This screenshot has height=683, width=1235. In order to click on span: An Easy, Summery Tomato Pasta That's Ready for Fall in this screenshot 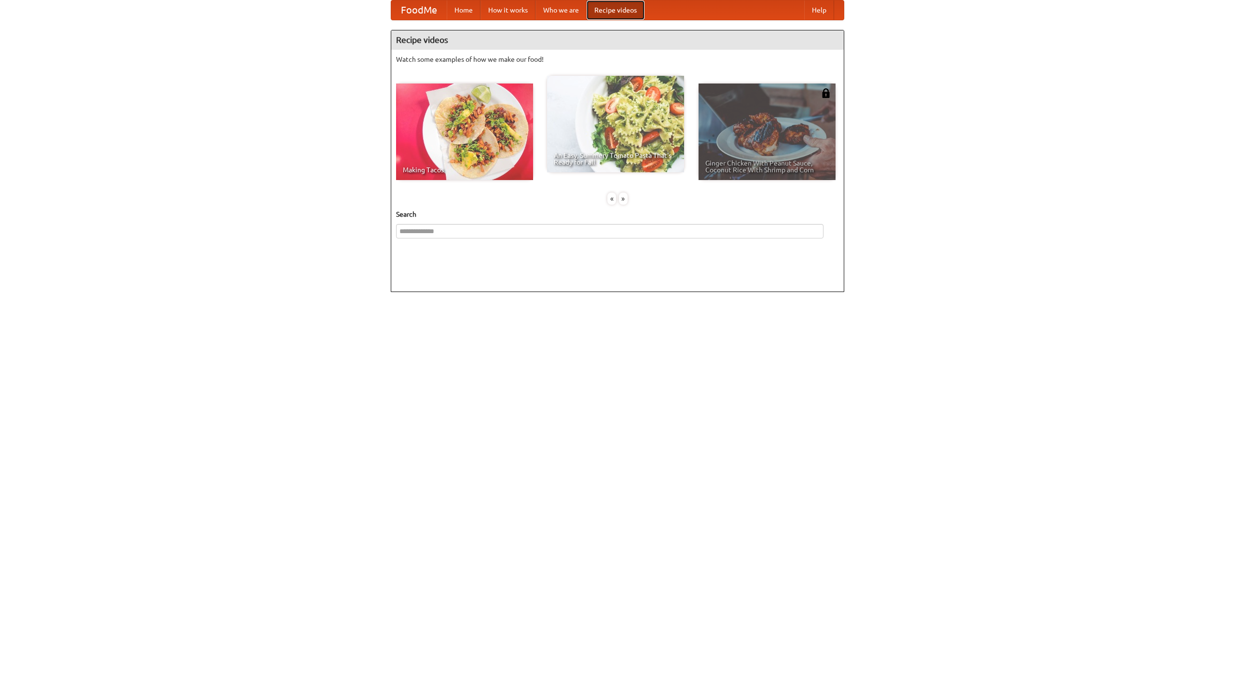, I will do `click(616, 159)`.